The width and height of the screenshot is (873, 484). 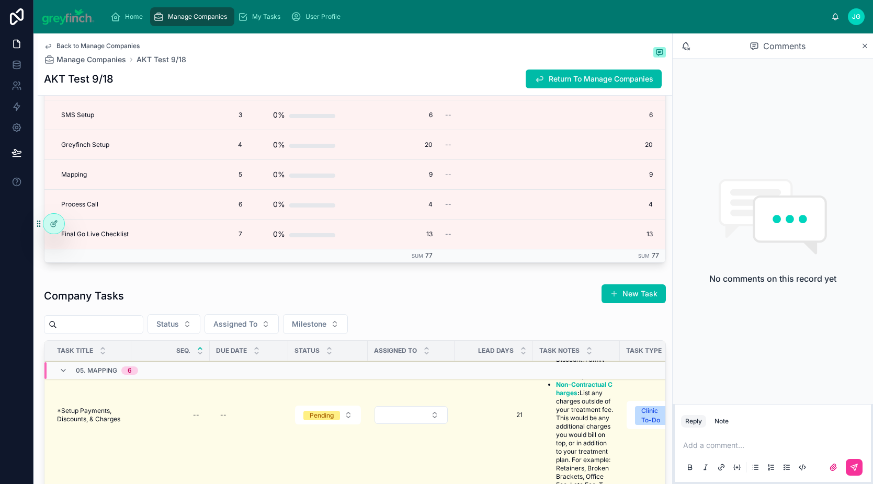 I want to click on span: 3, so click(x=213, y=115).